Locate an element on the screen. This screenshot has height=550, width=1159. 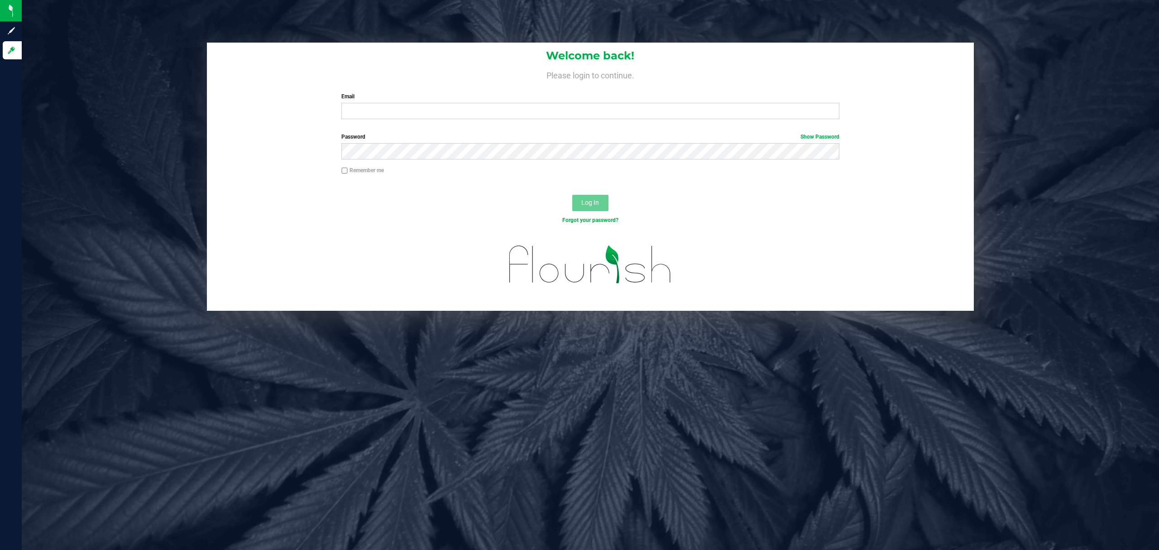
inline-svg: Sign up is located at coordinates (11, 31).